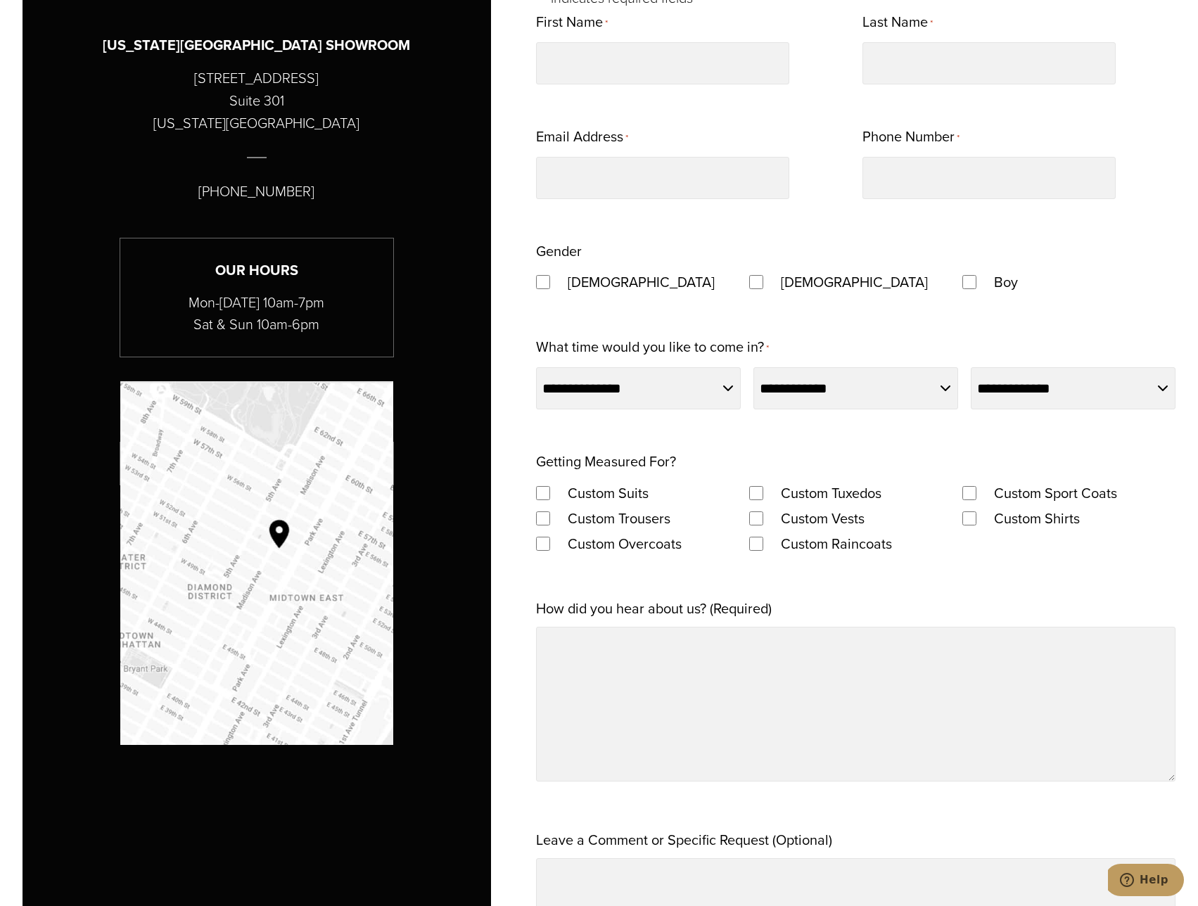 The height and width of the screenshot is (906, 1198). Describe the element at coordinates (822, 518) in the screenshot. I see `label: Custom Vests` at that location.